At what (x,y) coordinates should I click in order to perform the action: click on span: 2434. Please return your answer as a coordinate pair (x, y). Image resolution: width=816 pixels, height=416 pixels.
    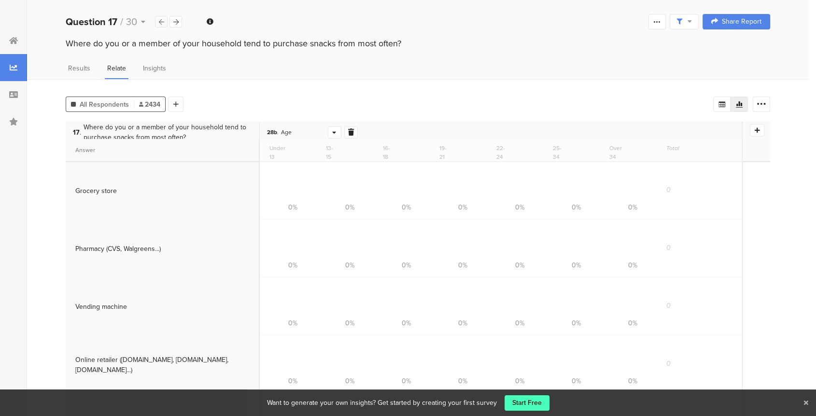
    Looking at the image, I should click on (150, 104).